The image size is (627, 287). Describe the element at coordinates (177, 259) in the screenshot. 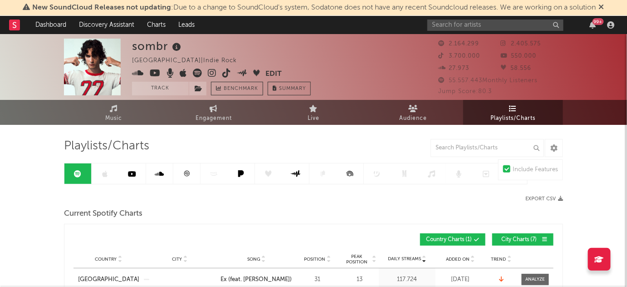

I see `span: City` at that location.